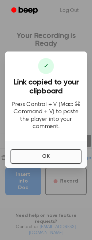 The width and height of the screenshot is (92, 240). I want to click on button: OK, so click(46, 156).